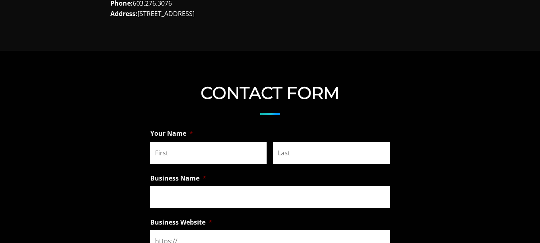 This screenshot has width=540, height=243. I want to click on div: Chat Widget, so click(520, 223).